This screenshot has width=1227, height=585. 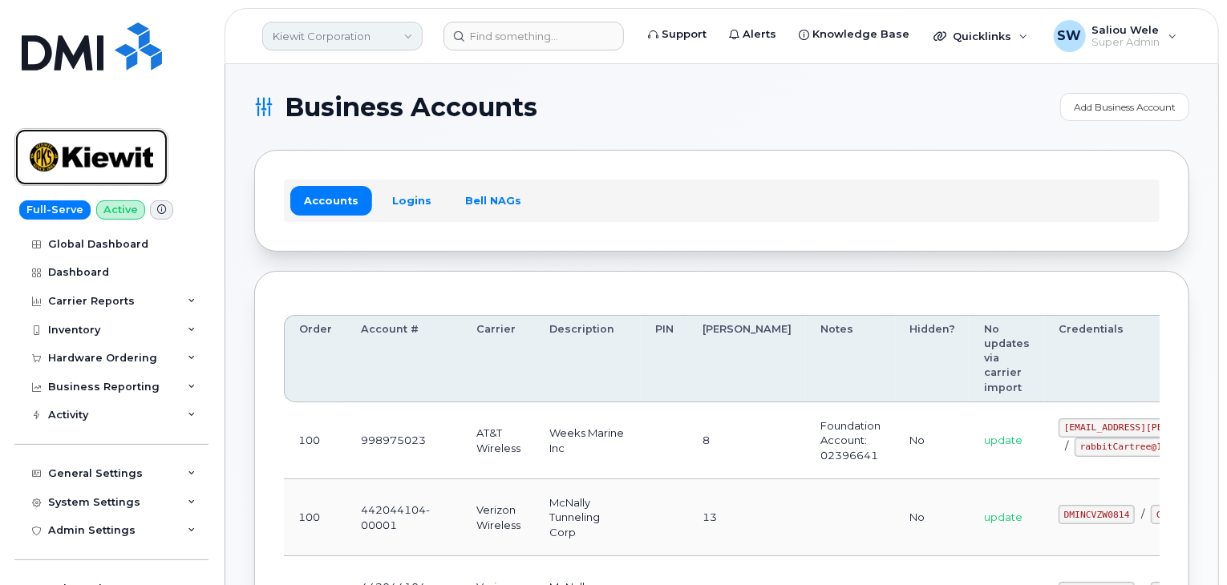 What do you see at coordinates (493, 200) in the screenshot?
I see `a: Bell NAGs` at bounding box center [493, 200].